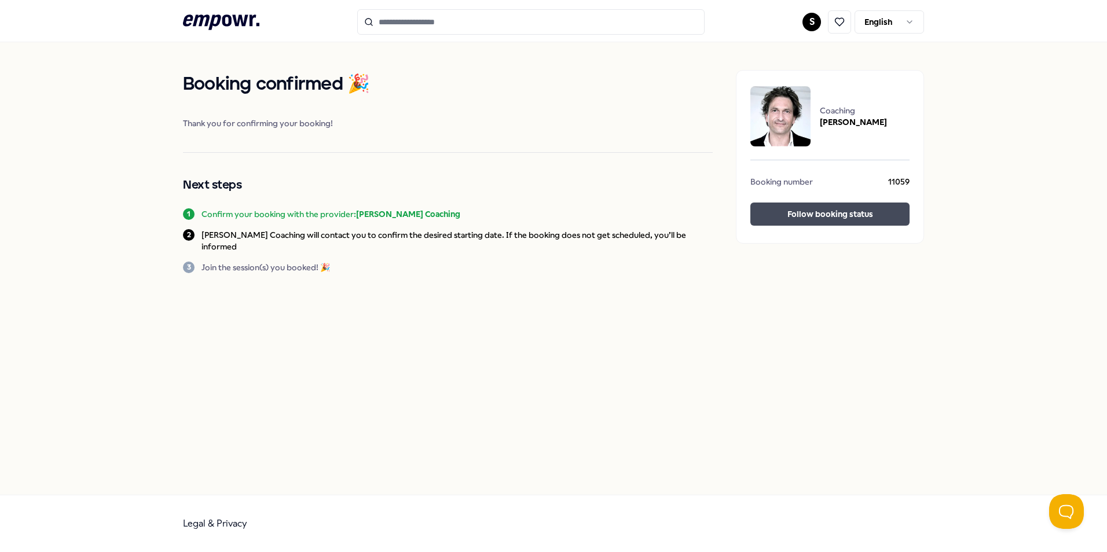 The width and height of the screenshot is (1107, 552). Describe the element at coordinates (447, 185) in the screenshot. I see `h2: Next steps` at that location.